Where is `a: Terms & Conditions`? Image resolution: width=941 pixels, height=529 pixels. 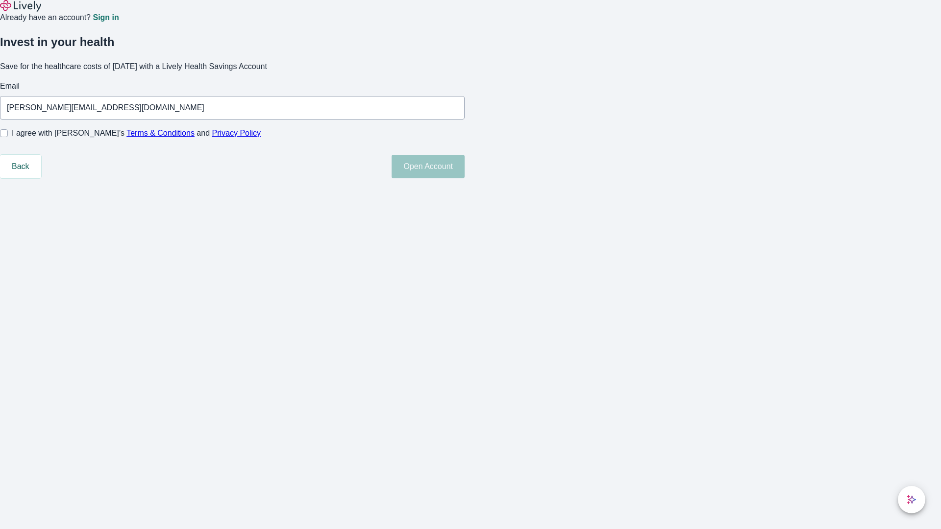 a: Terms & Conditions is located at coordinates (160, 133).